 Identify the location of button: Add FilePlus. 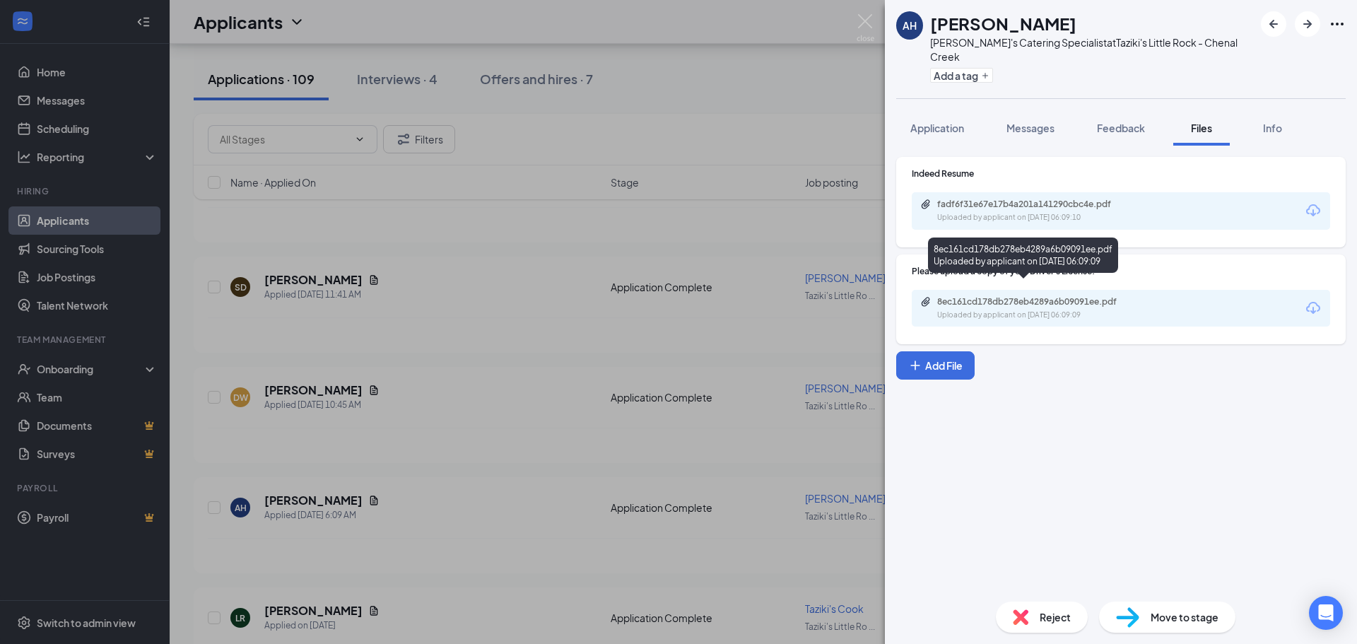
(935, 365).